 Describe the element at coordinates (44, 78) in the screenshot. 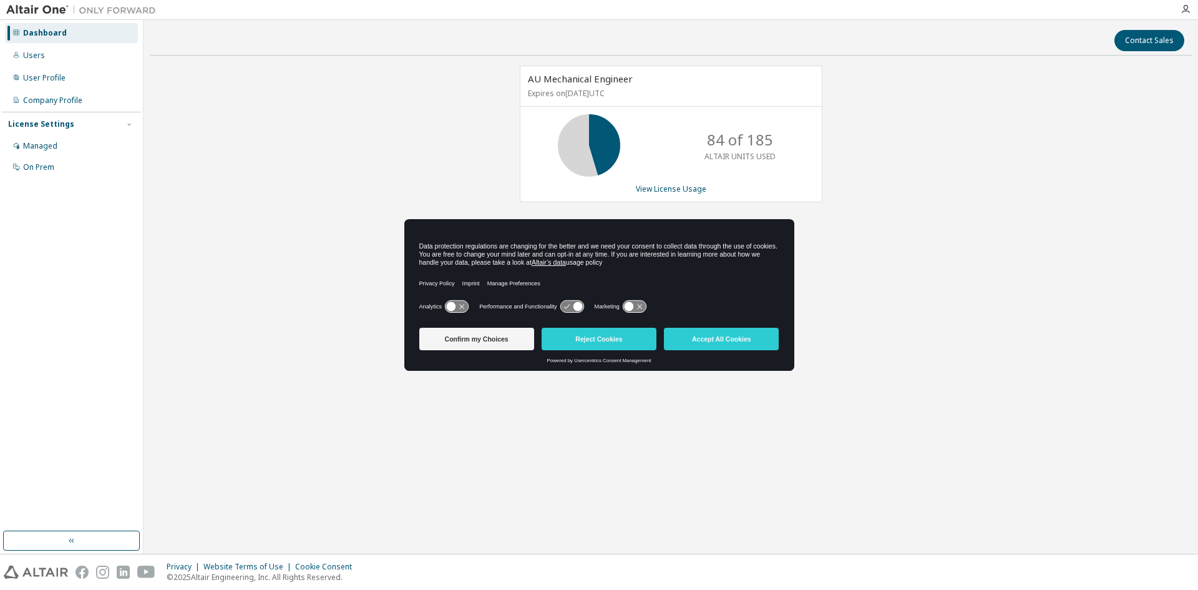

I see `div: User Profile` at that location.